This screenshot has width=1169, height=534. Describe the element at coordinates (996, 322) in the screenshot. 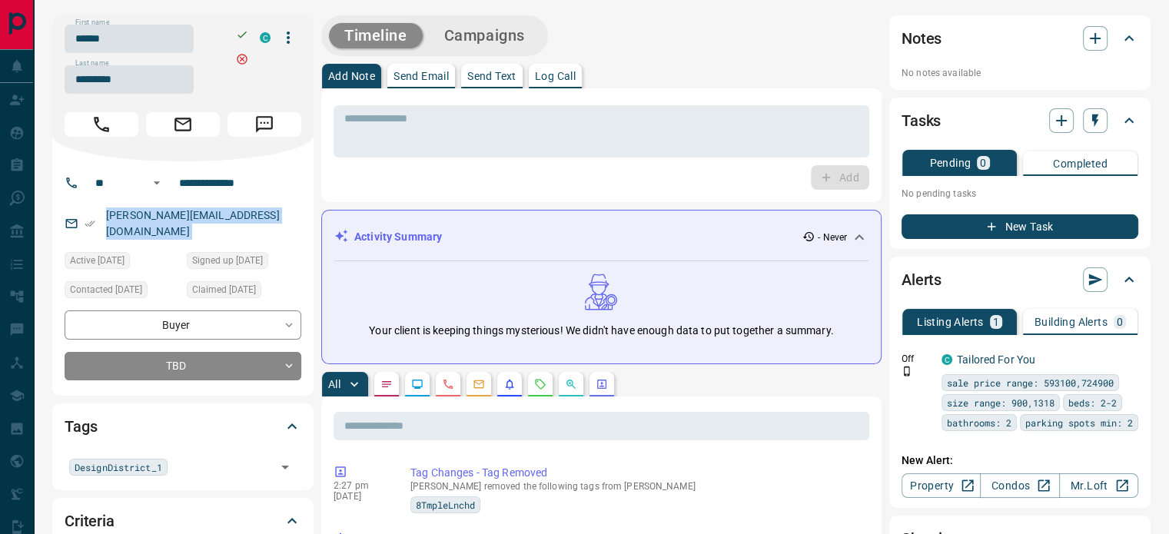

I see `p: 1` at that location.